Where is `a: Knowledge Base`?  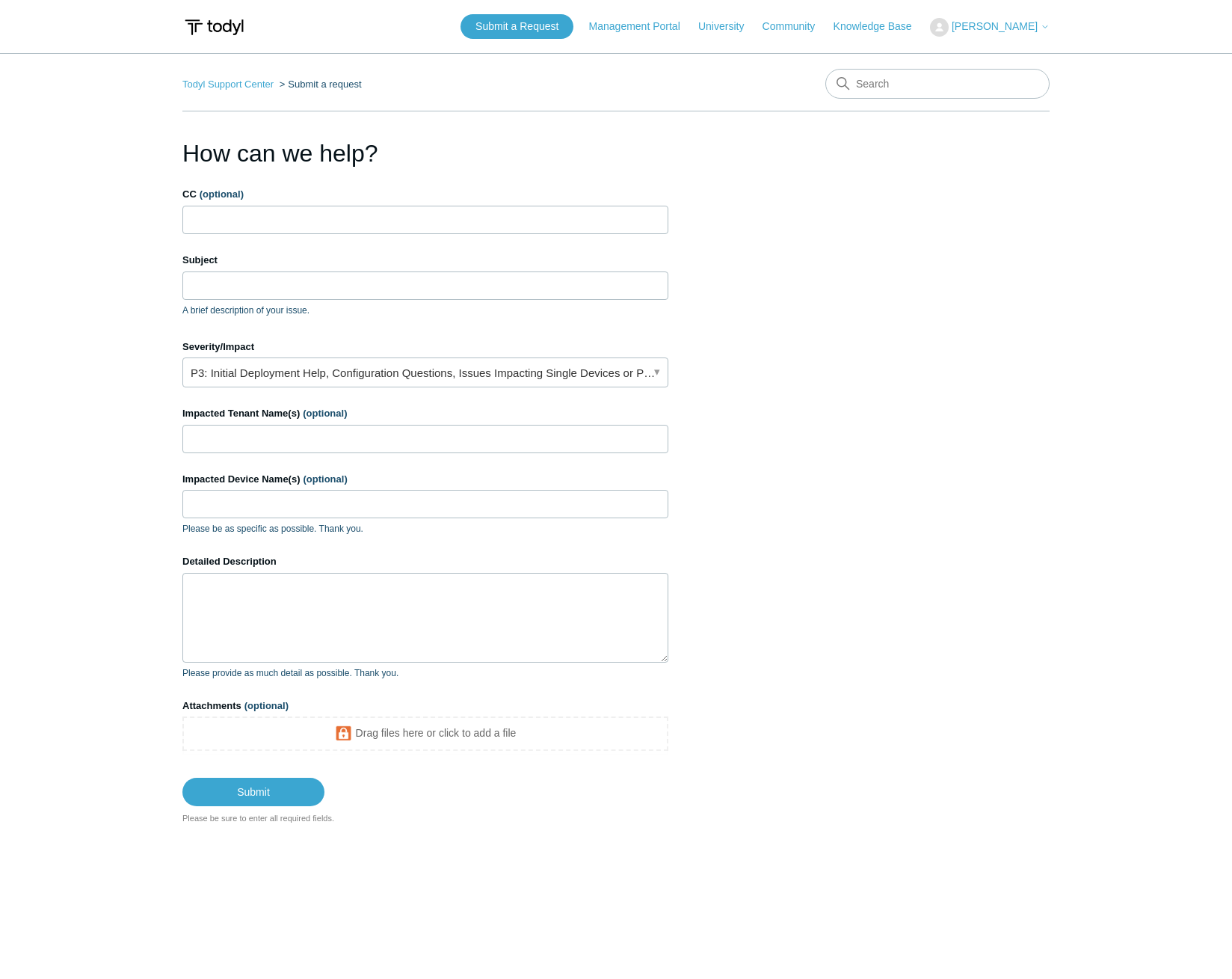
a: Knowledge Base is located at coordinates (880, 26).